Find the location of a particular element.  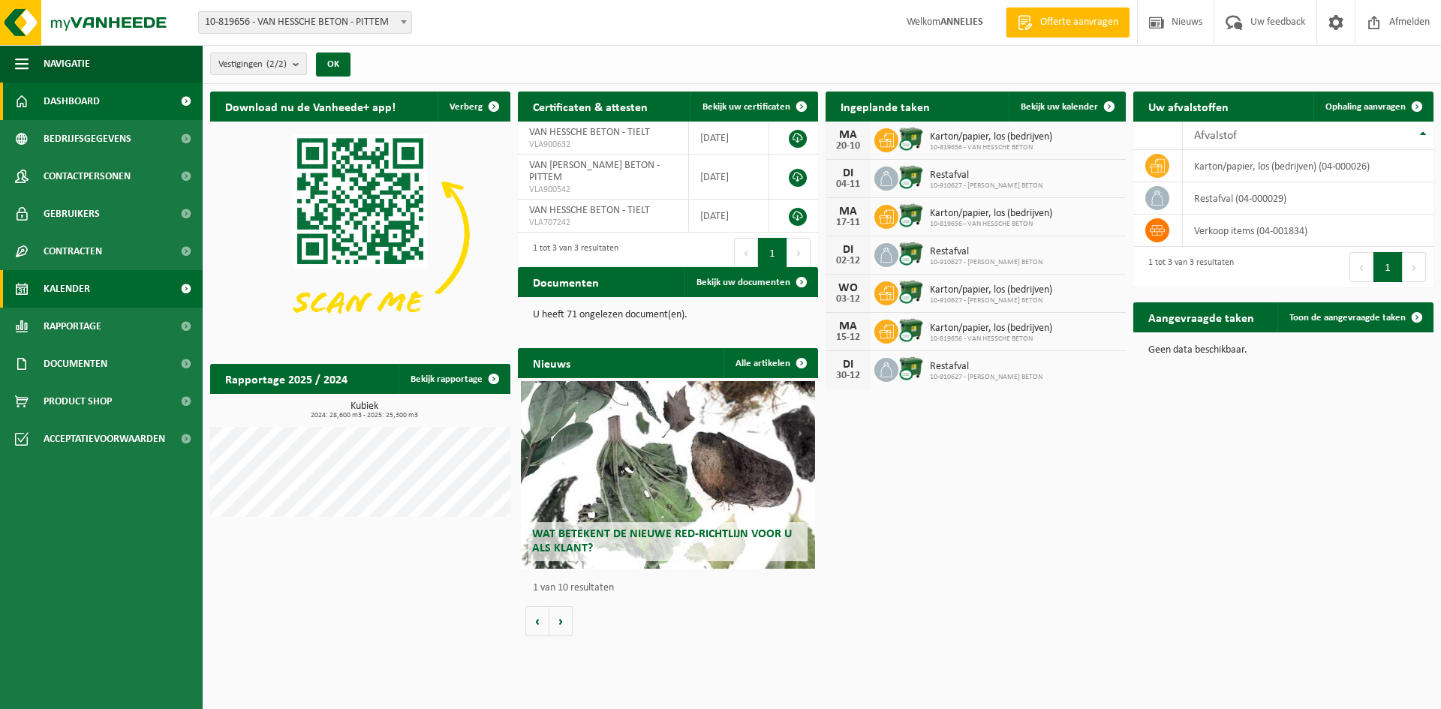

span: Verberg is located at coordinates (466, 107).